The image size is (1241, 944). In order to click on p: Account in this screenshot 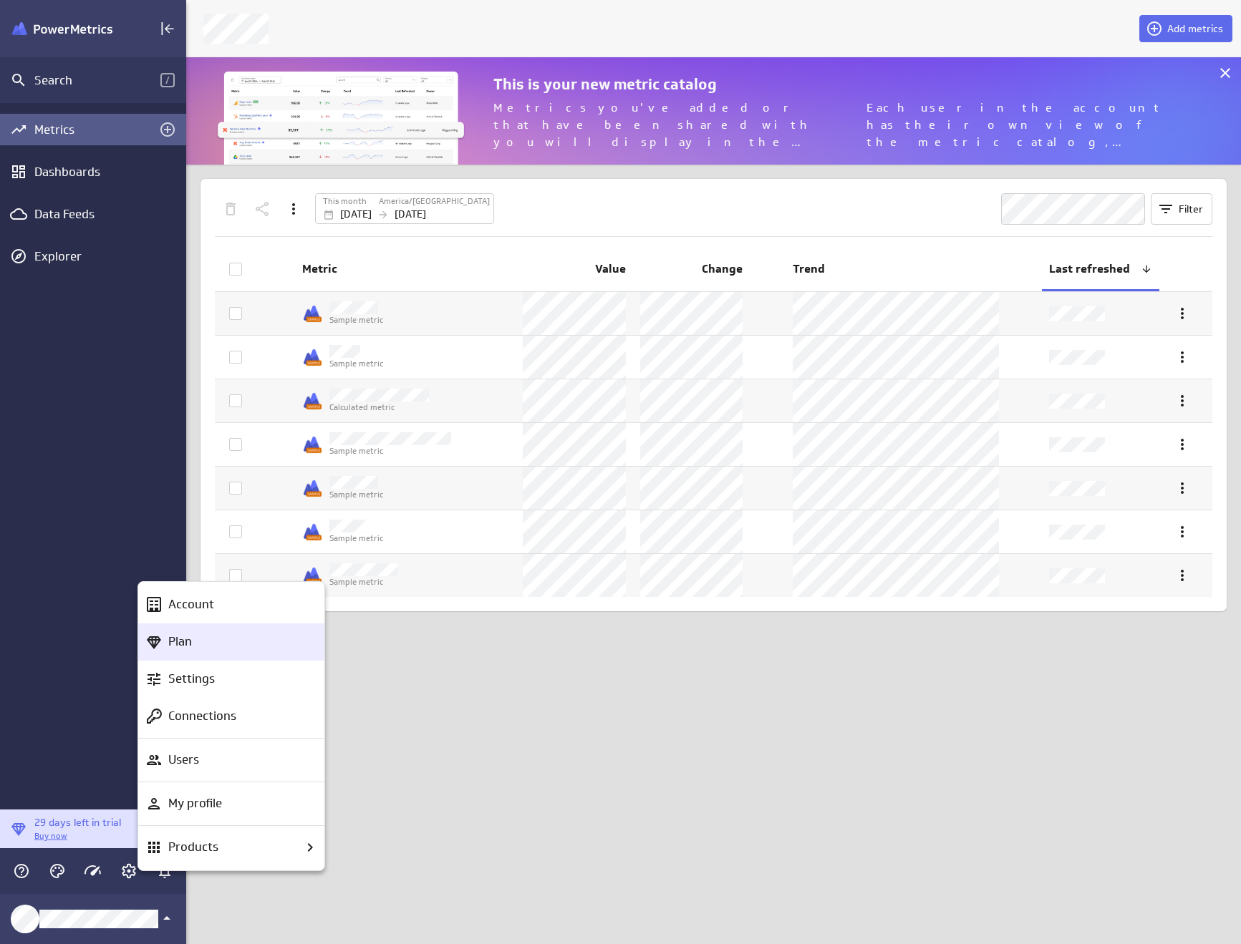, I will do `click(191, 604)`.